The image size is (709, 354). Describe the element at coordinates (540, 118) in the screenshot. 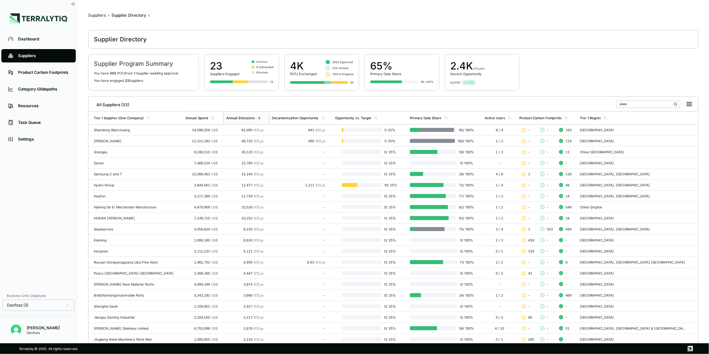

I see `div: Product Carbon Footprints` at that location.